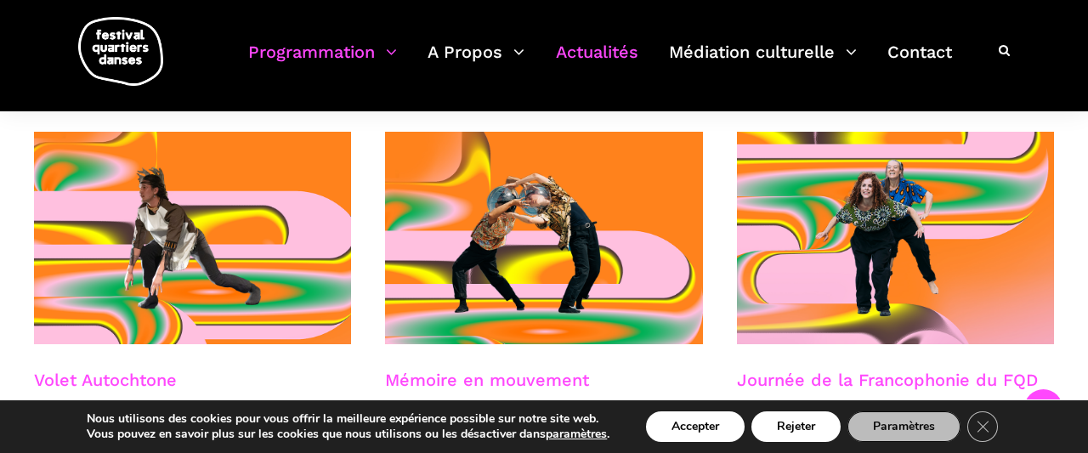 The width and height of the screenshot is (1088, 453). Describe the element at coordinates (597, 62) in the screenshot. I see `a: Actualités` at that location.